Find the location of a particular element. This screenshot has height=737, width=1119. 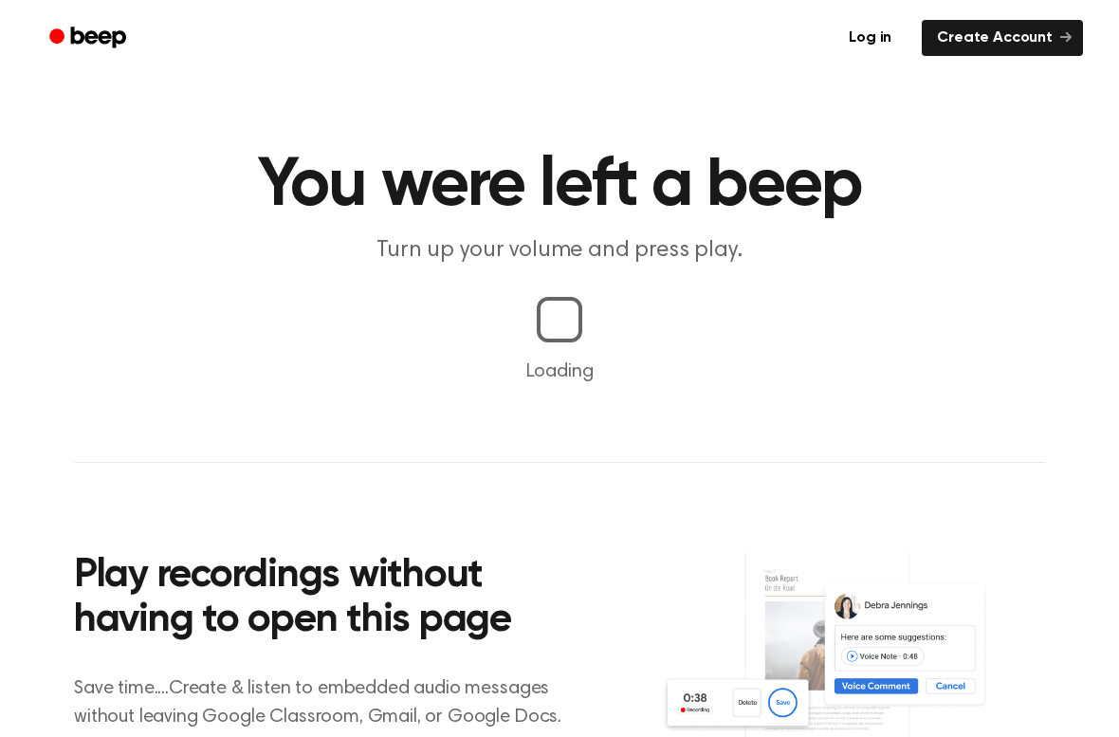

p: Turn up your volume and press play. is located at coordinates (559, 250).